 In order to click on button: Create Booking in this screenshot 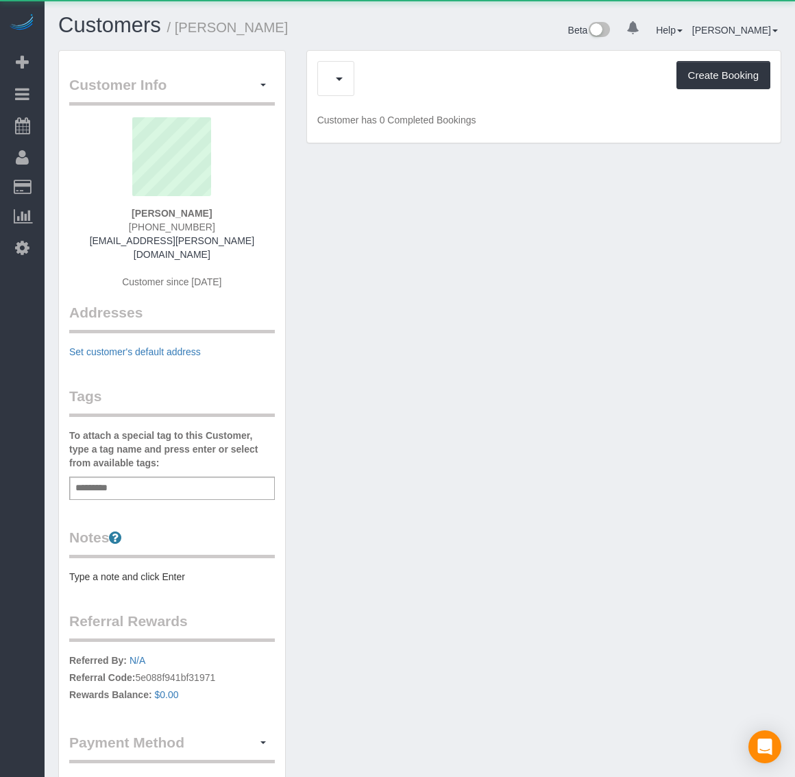, I will do `click(723, 75)`.